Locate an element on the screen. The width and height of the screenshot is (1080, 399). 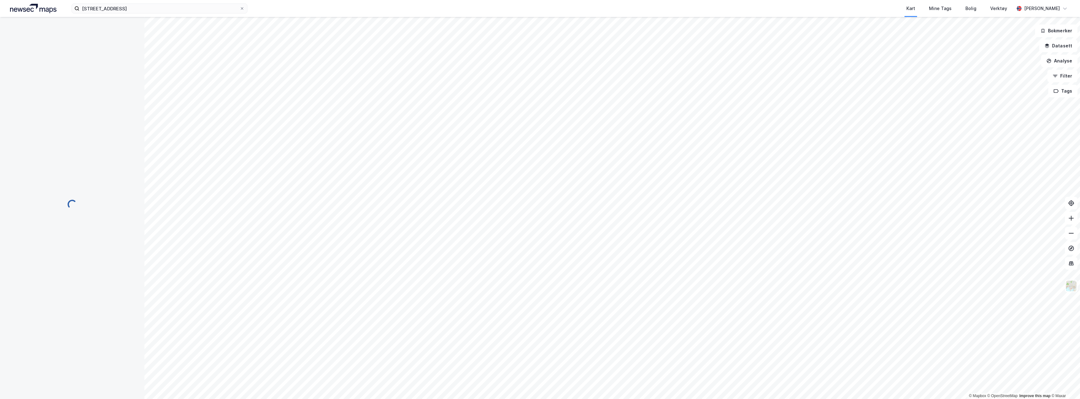
div: Kart is located at coordinates (911, 8).